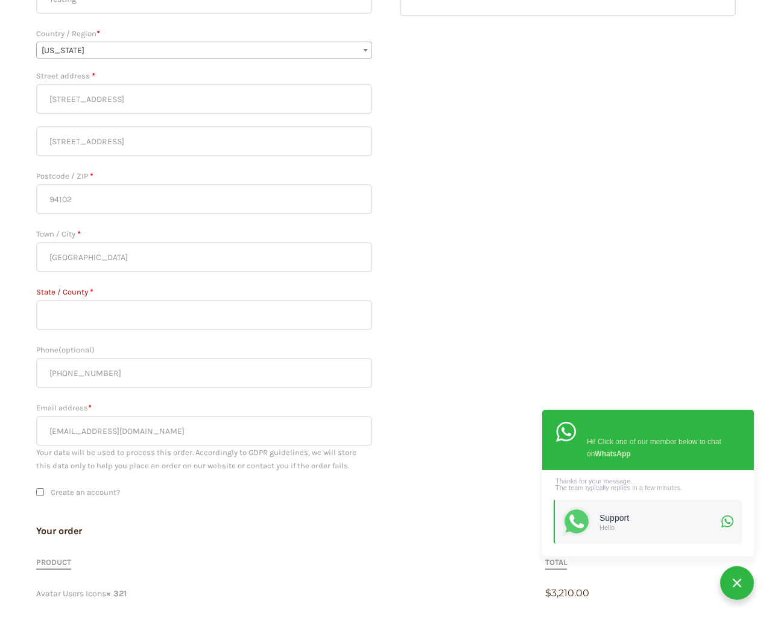 The height and width of the screenshot is (618, 772). What do you see at coordinates (204, 99) in the screenshot?
I see `input: House number and street name` at bounding box center [204, 99].